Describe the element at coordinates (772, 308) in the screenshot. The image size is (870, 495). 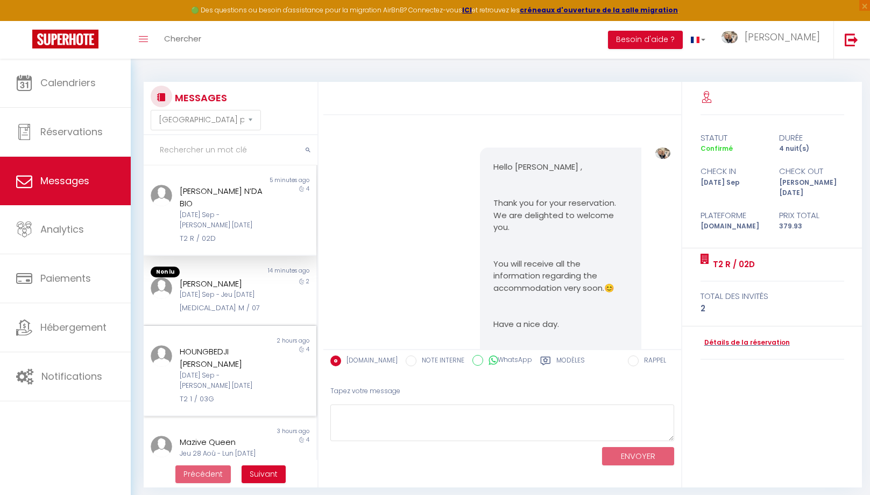
I see `div: 2` at that location.